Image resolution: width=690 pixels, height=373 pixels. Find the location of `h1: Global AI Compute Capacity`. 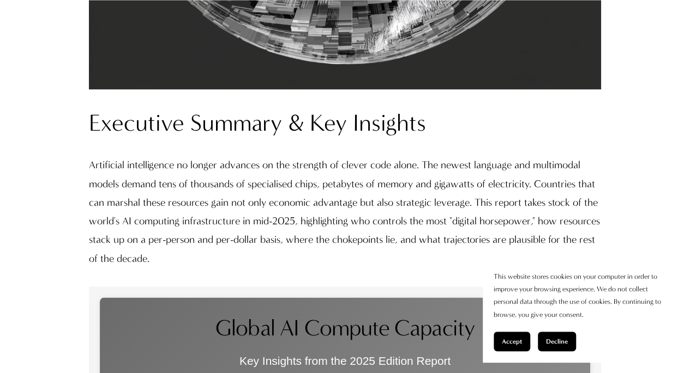

h1: Global AI Compute Capacity is located at coordinates (345, 328).